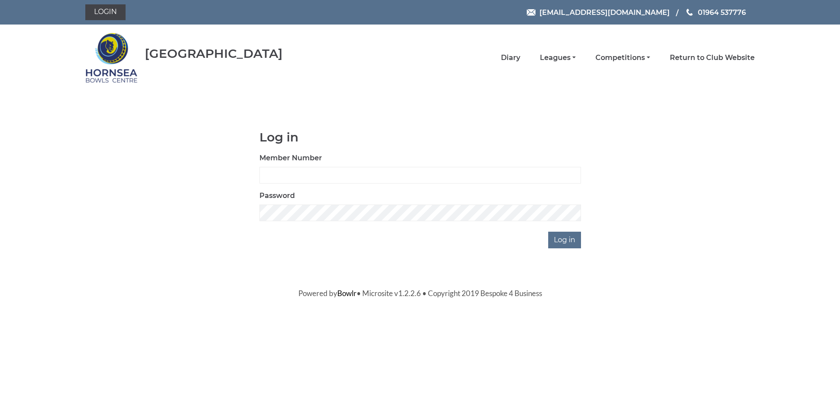  I want to click on img: Hornsea Bowls Centre, so click(112, 58).